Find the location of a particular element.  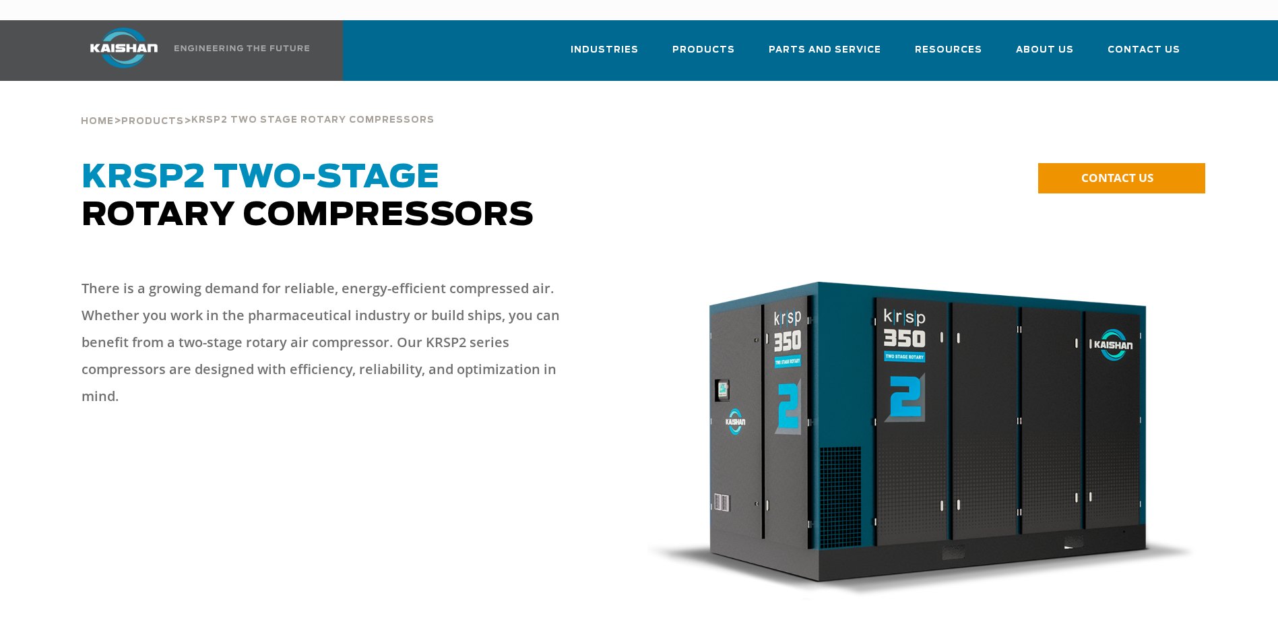

span: Home is located at coordinates (97, 121).